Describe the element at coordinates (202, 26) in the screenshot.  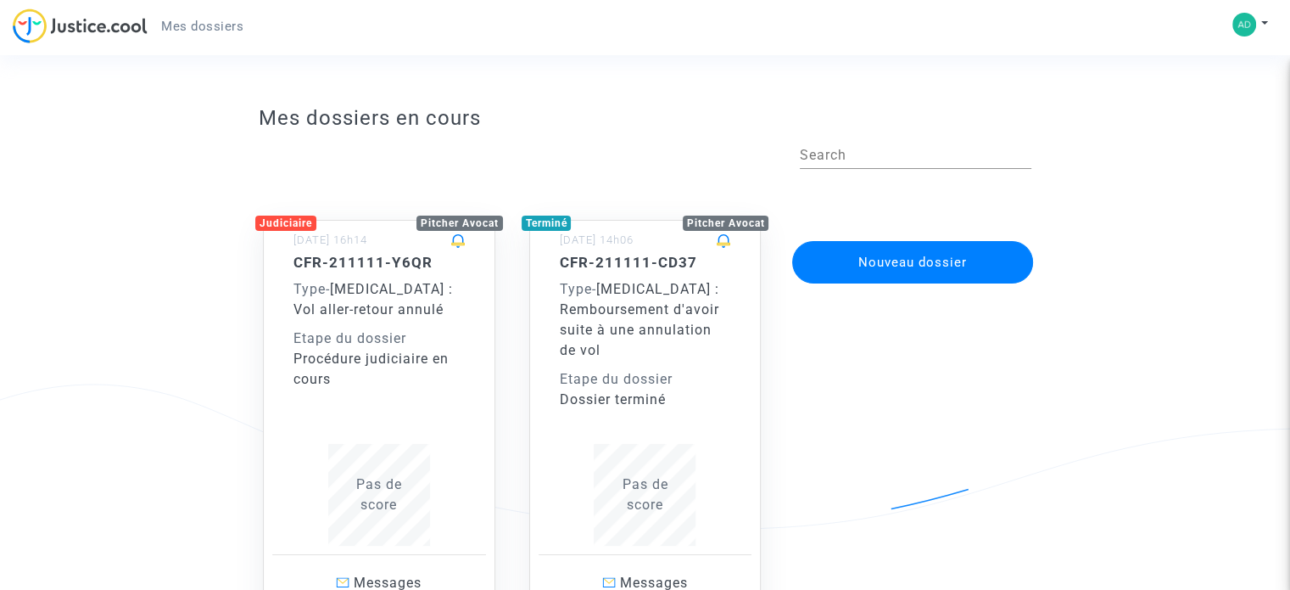
I see `a: Mes dossiers` at that location.